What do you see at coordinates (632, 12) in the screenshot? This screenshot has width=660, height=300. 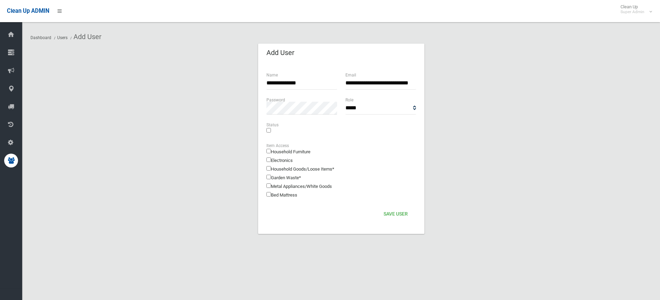 I see `small: Super Admin` at bounding box center [632, 12].